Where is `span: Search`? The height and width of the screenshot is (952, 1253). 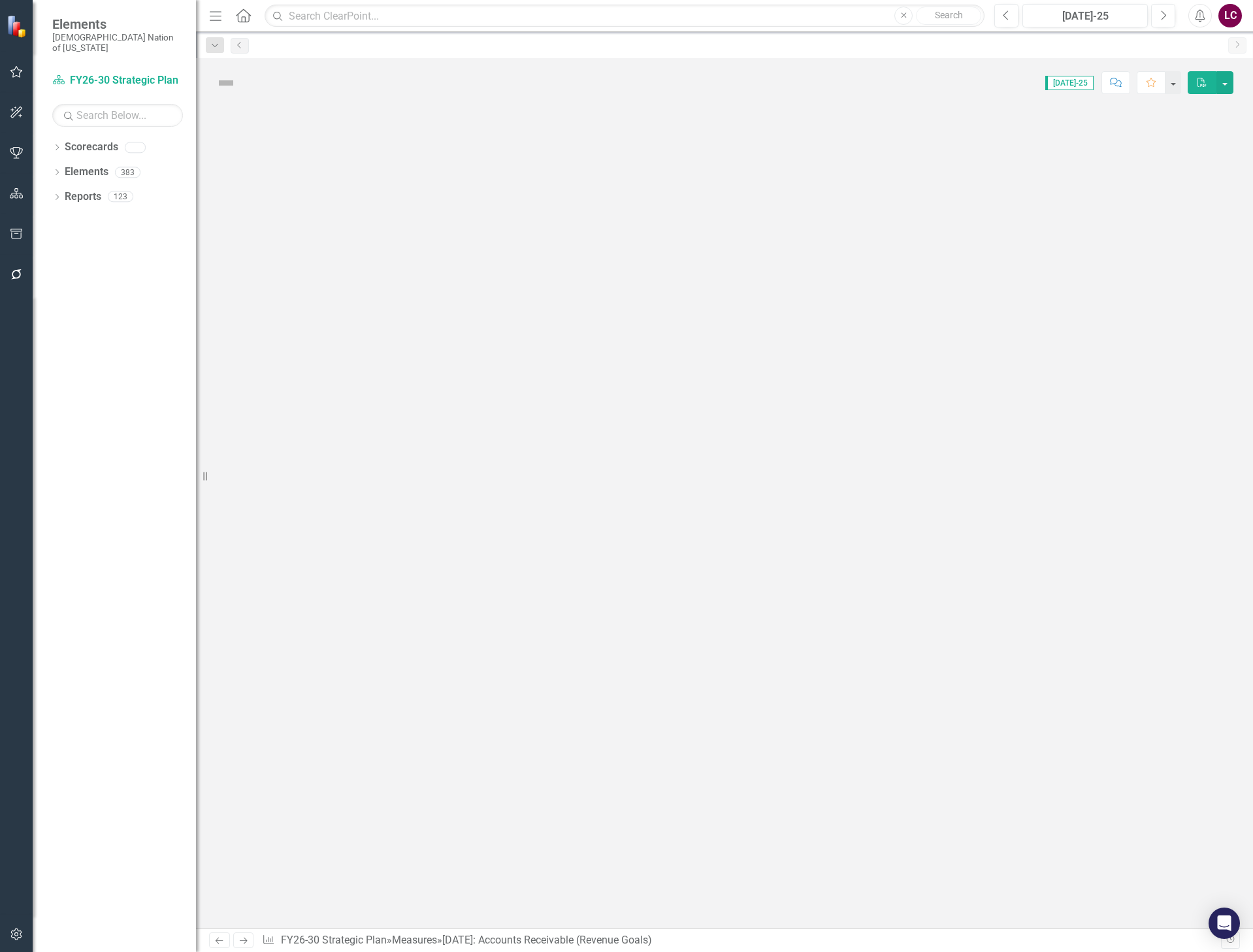
span: Search is located at coordinates (949, 15).